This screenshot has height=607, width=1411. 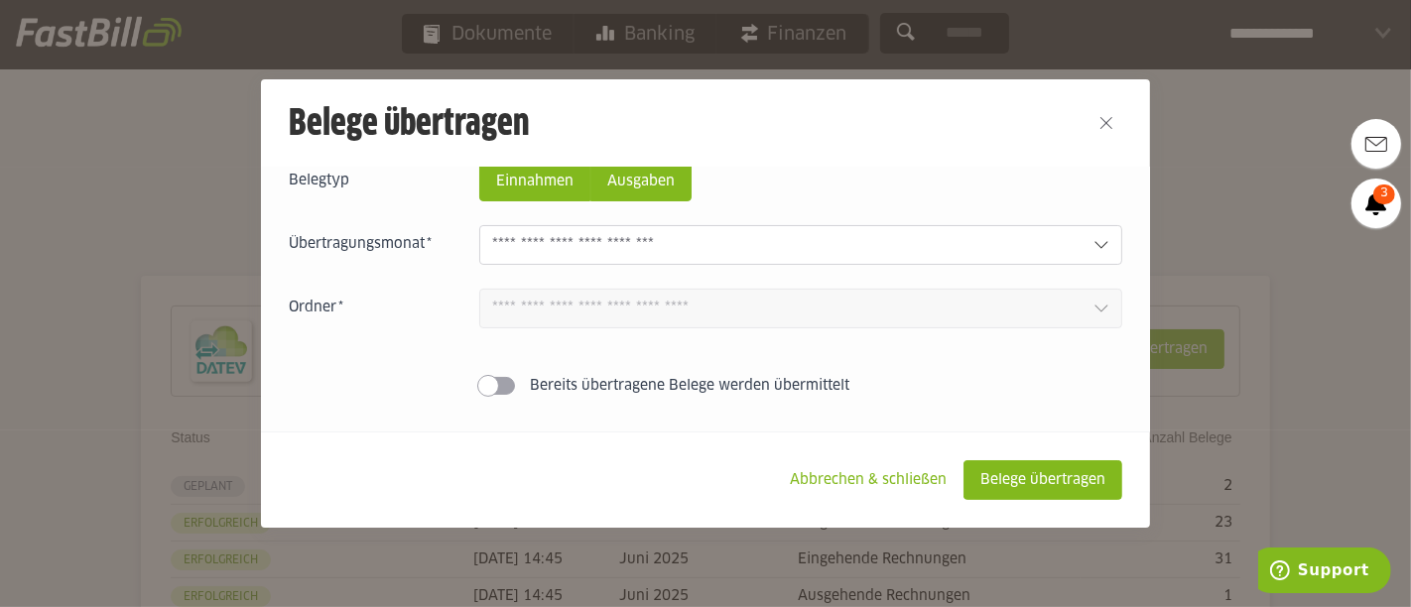 I want to click on sl-radio-button: Einnahmen, so click(x=535, y=182).